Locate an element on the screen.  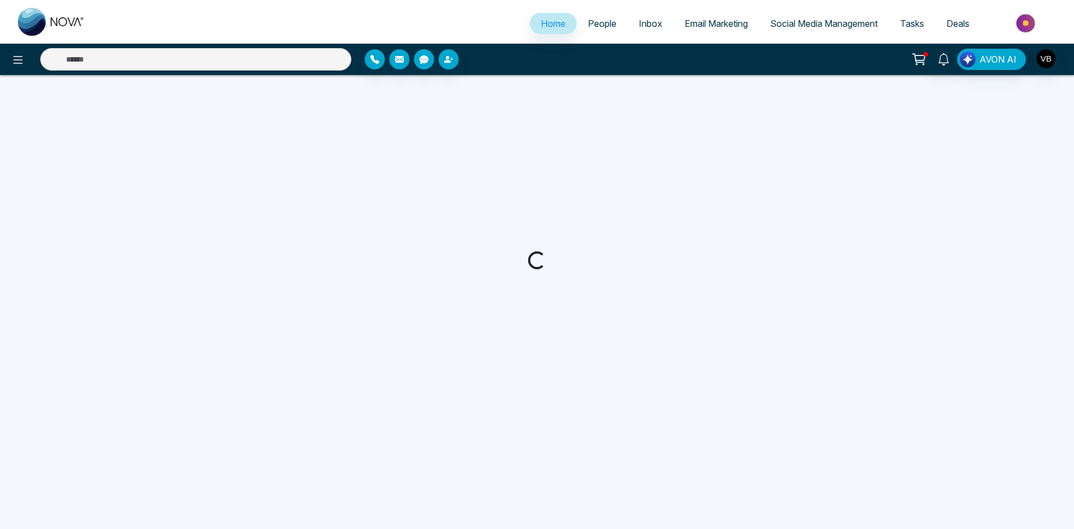
a: People is located at coordinates (602, 23).